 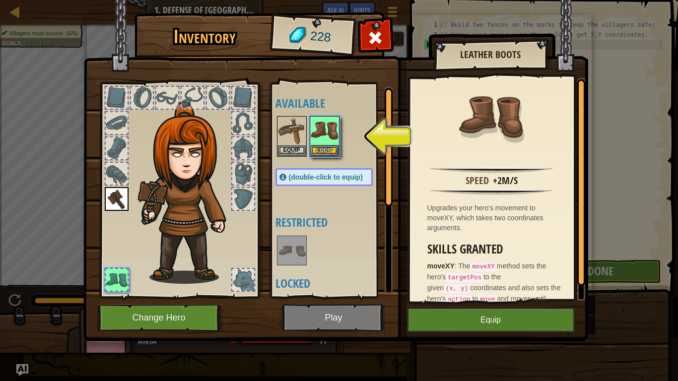 What do you see at coordinates (494, 218) in the screenshot?
I see `div: Upgrades your hero's movement to moveXY, which takes two coordinates arguments.` at bounding box center [494, 218].